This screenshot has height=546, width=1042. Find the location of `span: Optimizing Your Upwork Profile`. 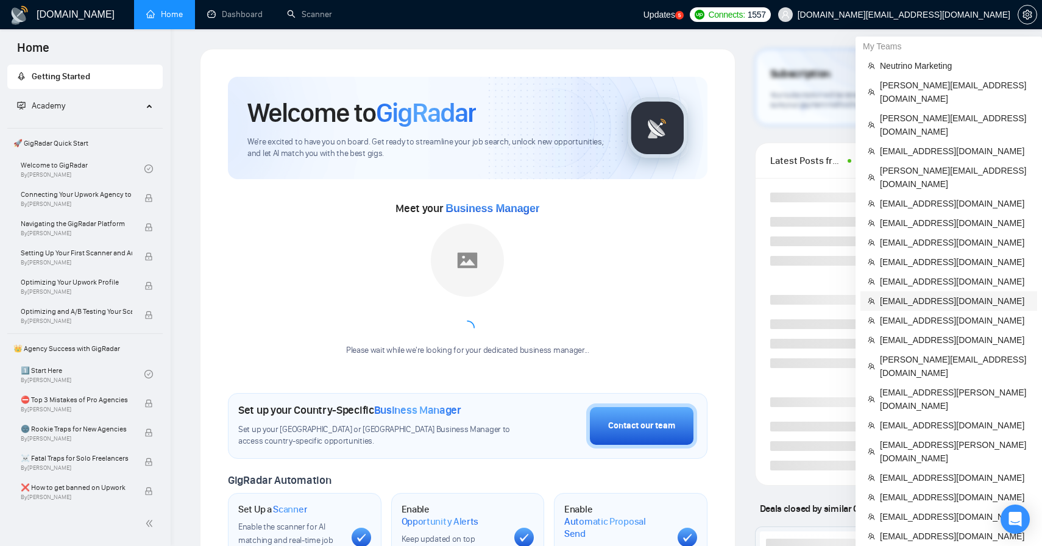

span: Optimizing Your Upwork Profile is located at coordinates (76, 282).